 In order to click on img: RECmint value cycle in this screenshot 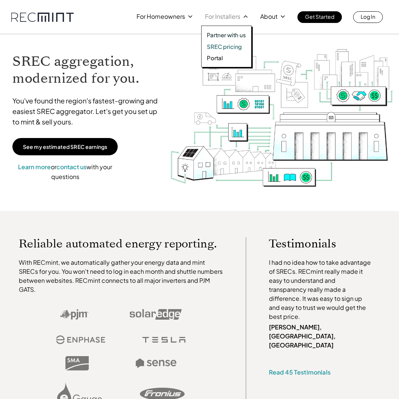, I will do `click(281, 120)`.